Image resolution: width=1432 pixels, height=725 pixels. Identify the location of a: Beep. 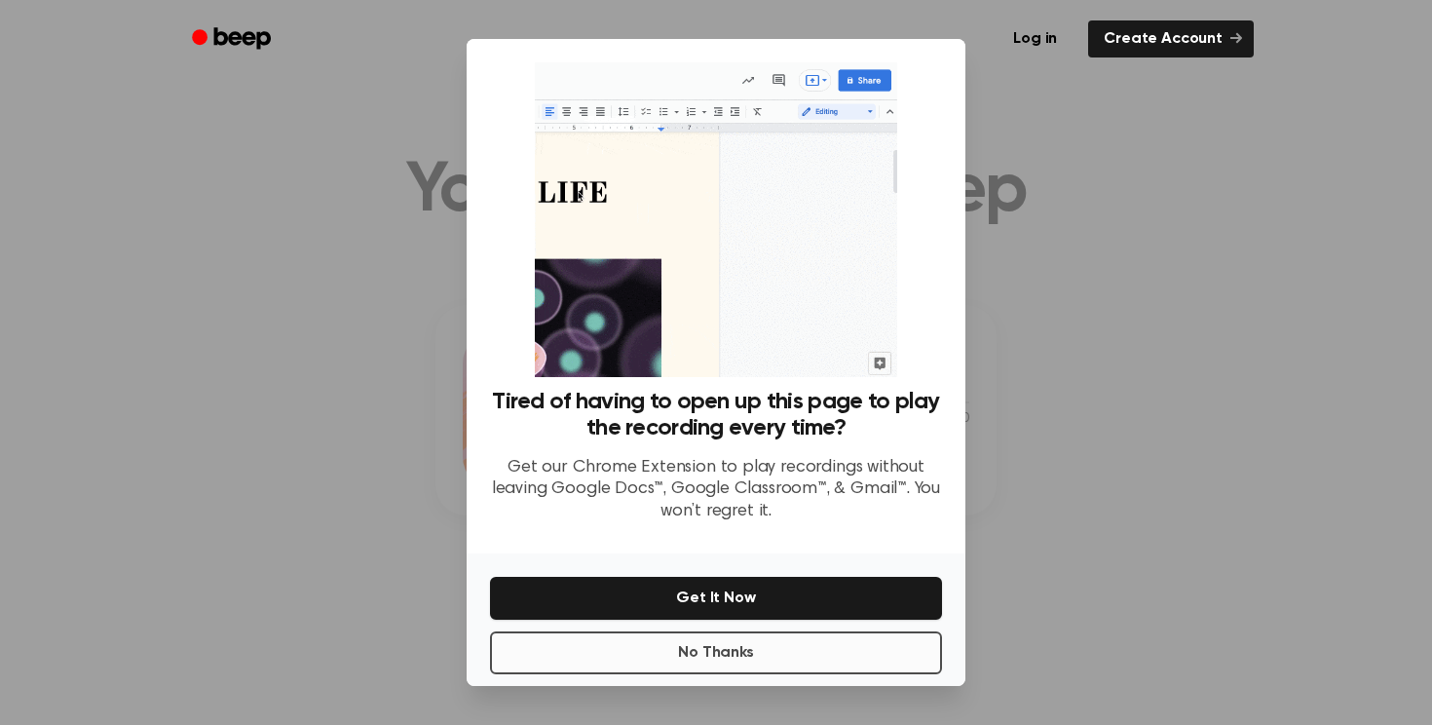
(233, 39).